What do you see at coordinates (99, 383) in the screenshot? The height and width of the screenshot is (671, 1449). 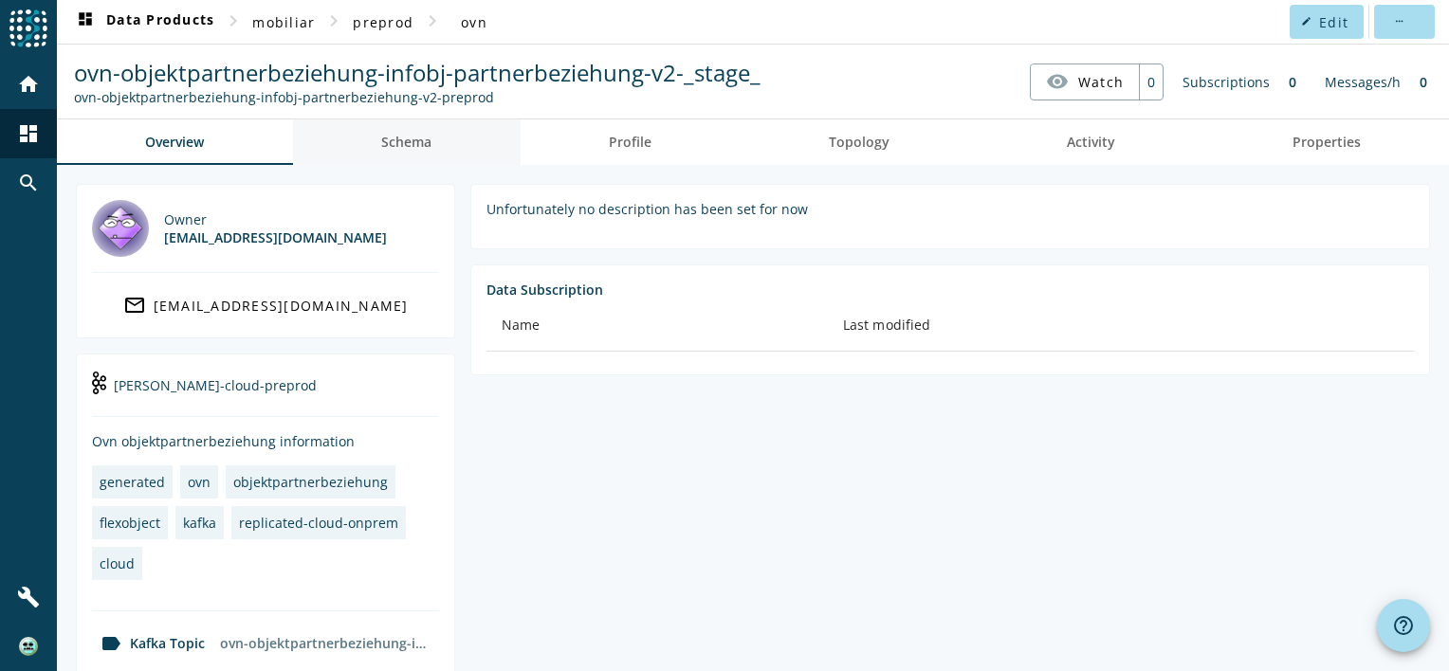 I see `img: undefined` at bounding box center [99, 383].